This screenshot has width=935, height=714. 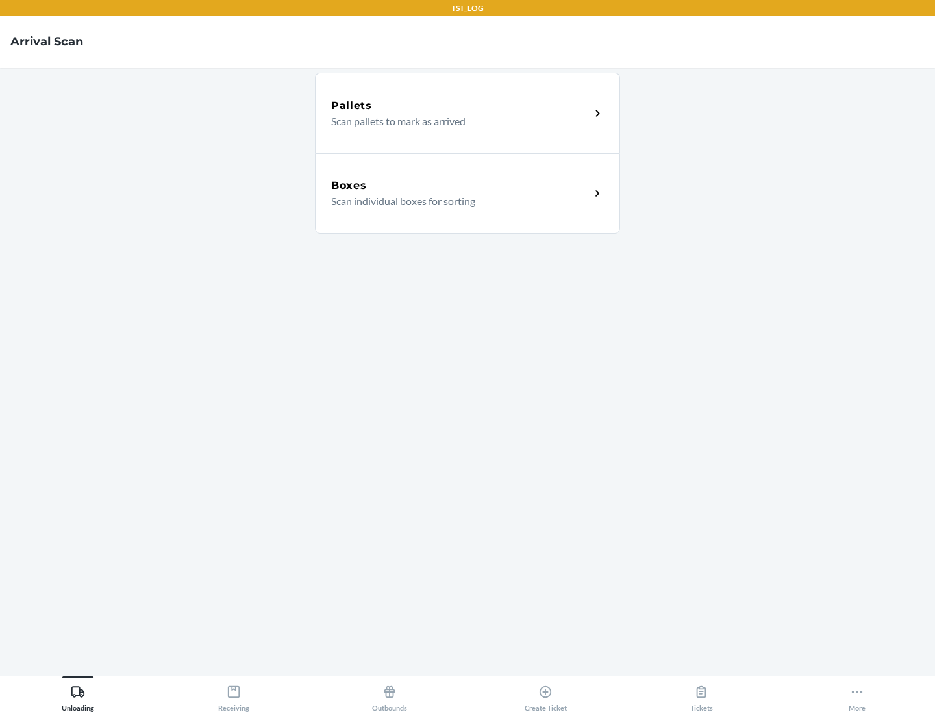 I want to click on p: TST_LOG, so click(x=467, y=8).